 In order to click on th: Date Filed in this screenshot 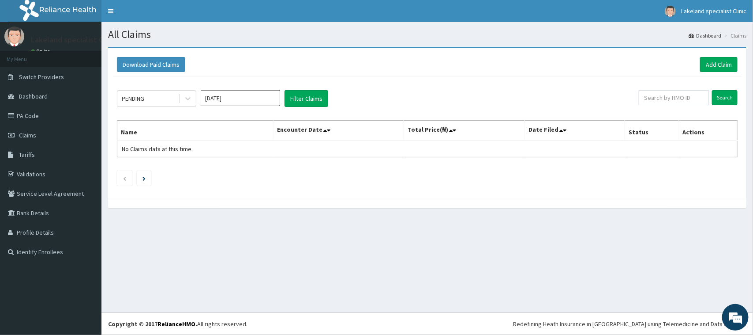, I will do `click(575, 131)`.